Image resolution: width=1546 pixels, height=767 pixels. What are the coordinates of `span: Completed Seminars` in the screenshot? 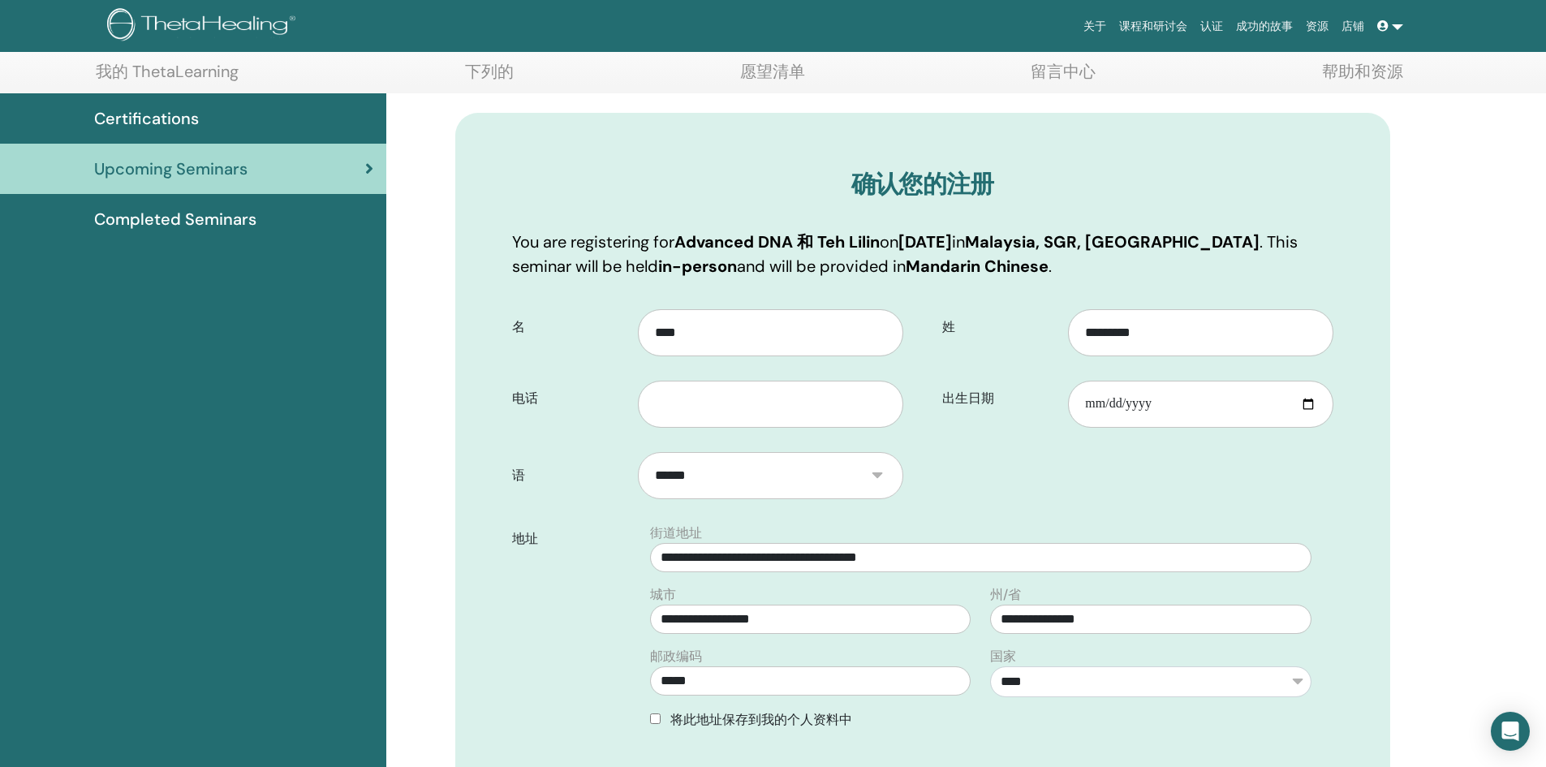 It's located at (175, 219).